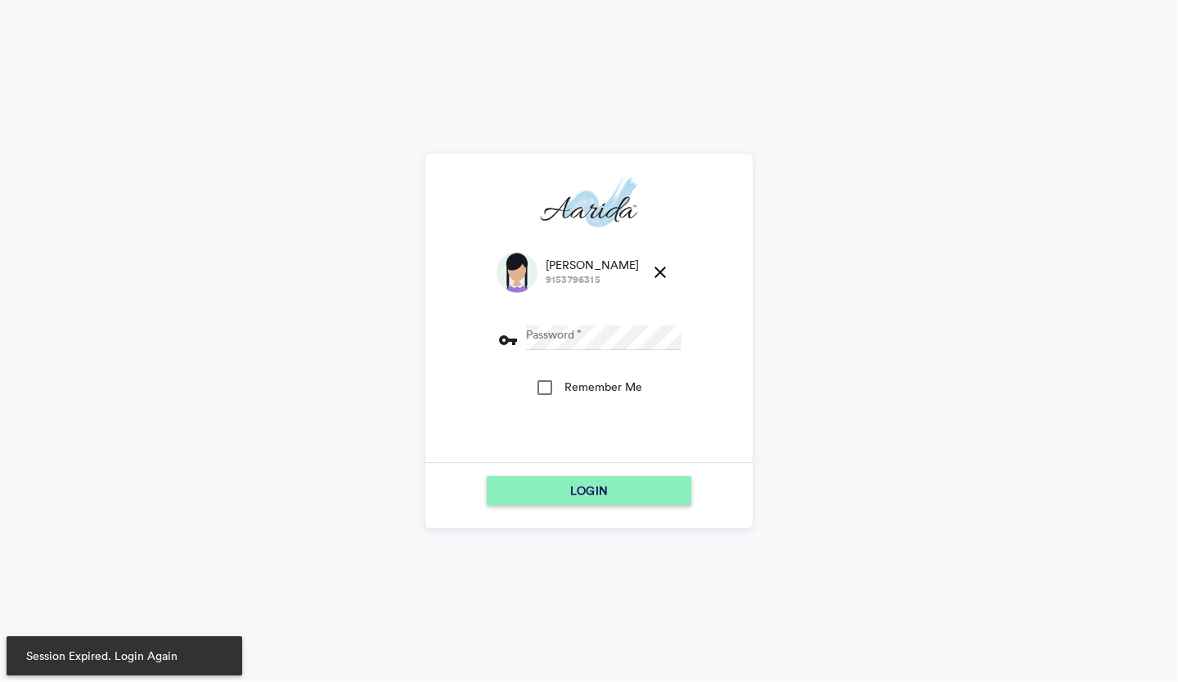  What do you see at coordinates (124, 656) in the screenshot?
I see `span: Session Expired. Login Again` at bounding box center [124, 656].